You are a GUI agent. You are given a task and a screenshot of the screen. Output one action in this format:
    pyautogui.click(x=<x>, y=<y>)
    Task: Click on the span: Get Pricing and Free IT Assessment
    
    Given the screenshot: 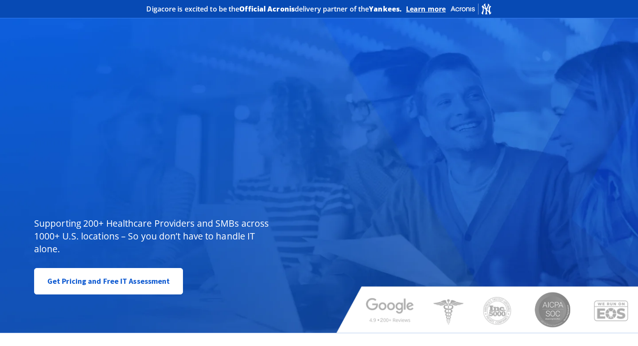 What is the action you would take?
    pyautogui.click(x=108, y=281)
    